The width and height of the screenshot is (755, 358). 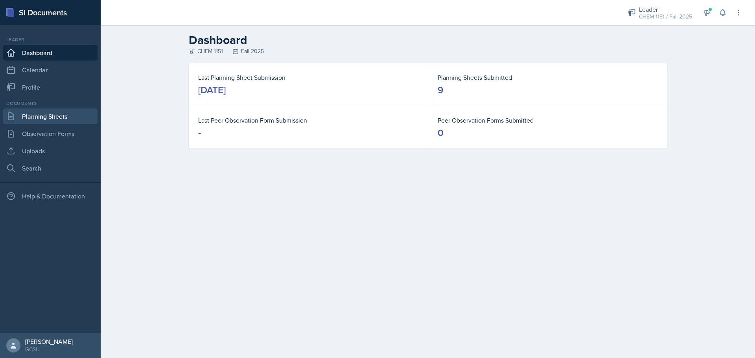 What do you see at coordinates (49, 350) in the screenshot?
I see `div: GCSU` at bounding box center [49, 350].